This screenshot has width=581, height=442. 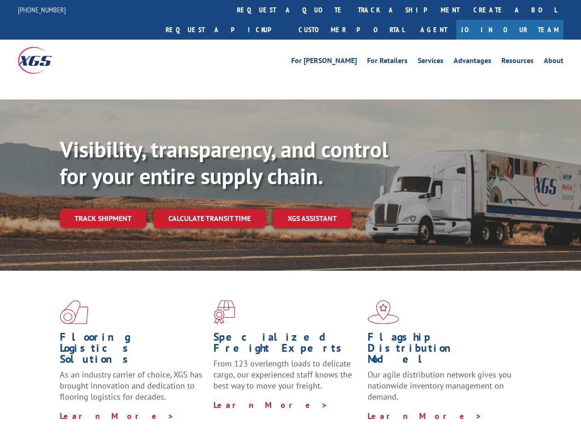 I want to click on a: Resources, so click(x=517, y=62).